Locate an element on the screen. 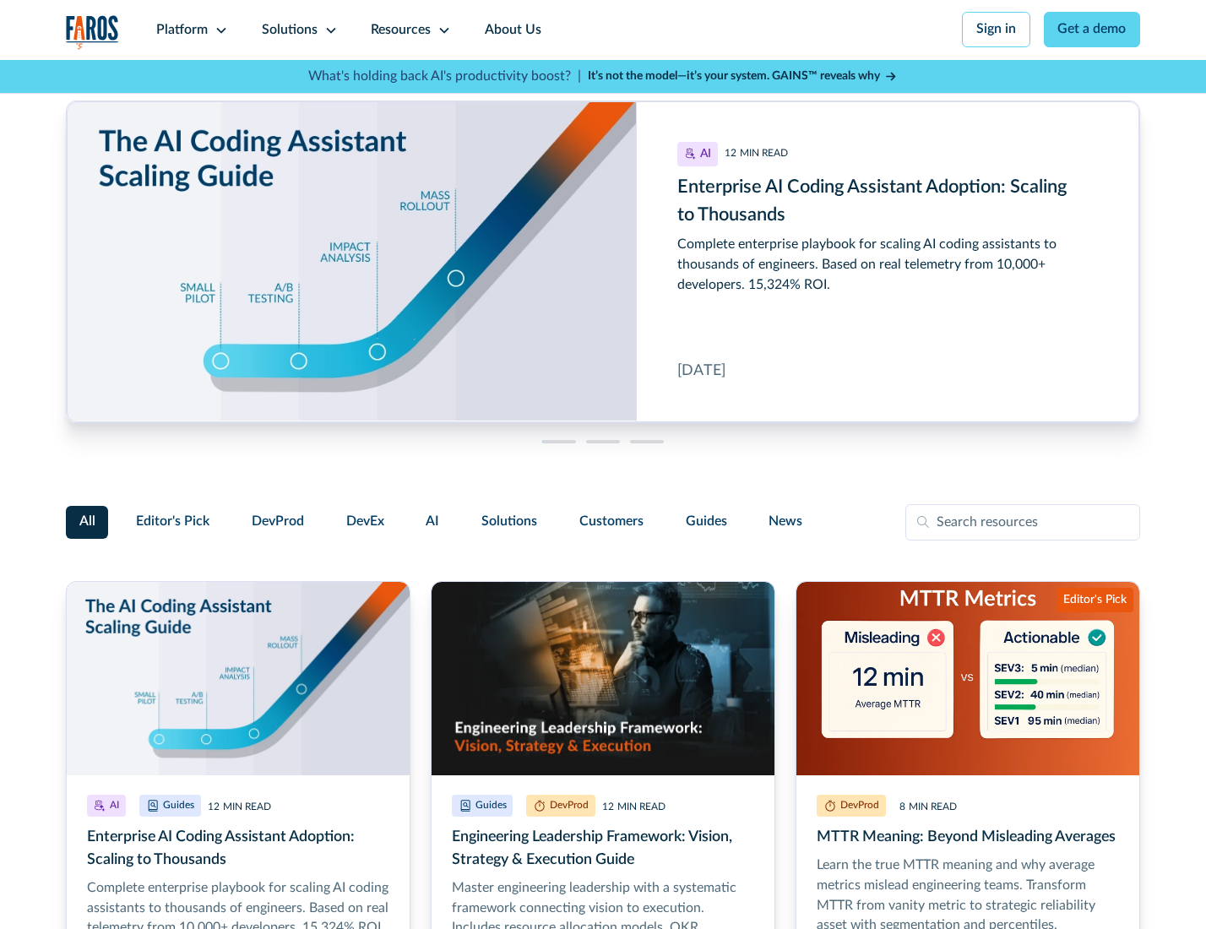 Image resolution: width=1206 pixels, height=929 pixels. span: Customers is located at coordinates (611, 522).